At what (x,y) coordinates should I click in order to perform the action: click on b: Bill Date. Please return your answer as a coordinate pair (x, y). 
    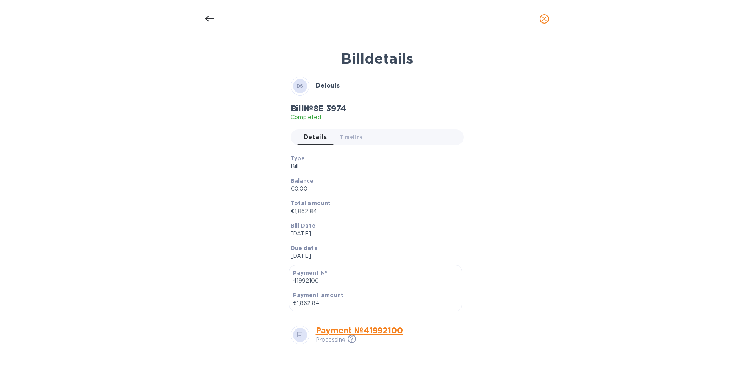
    Looking at the image, I should click on (303, 226).